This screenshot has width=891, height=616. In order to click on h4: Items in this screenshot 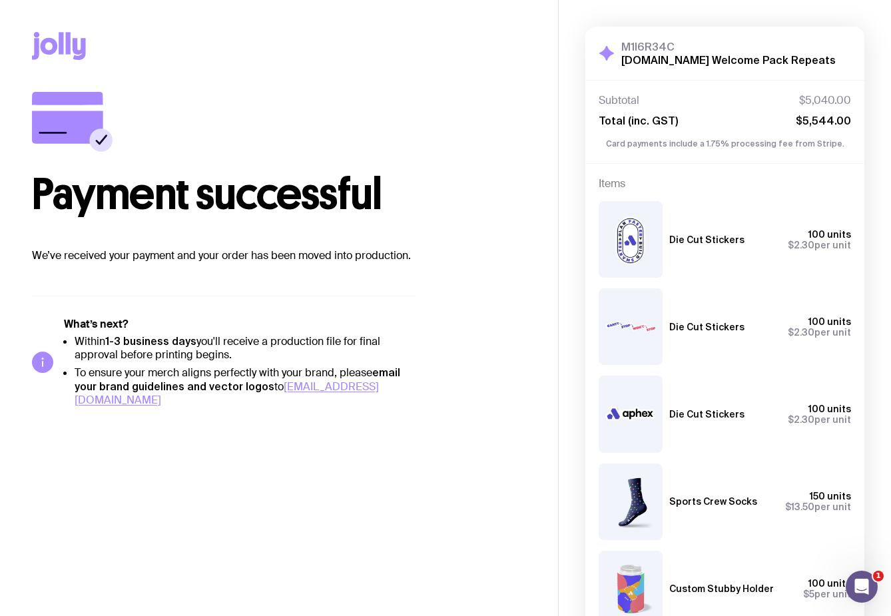, I will do `click(725, 184)`.